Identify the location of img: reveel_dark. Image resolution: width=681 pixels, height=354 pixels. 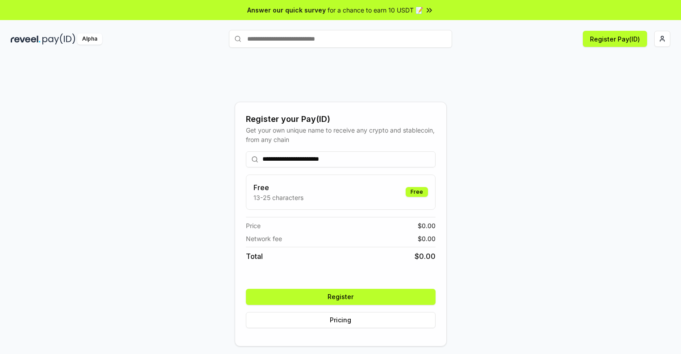
(25, 39).